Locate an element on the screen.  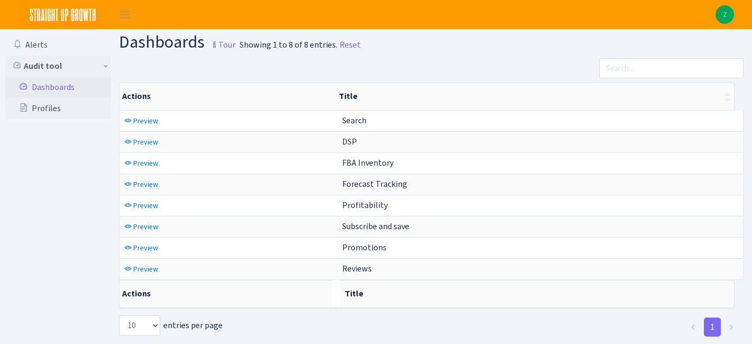
span: Forecast Tracking is located at coordinates (374, 183).